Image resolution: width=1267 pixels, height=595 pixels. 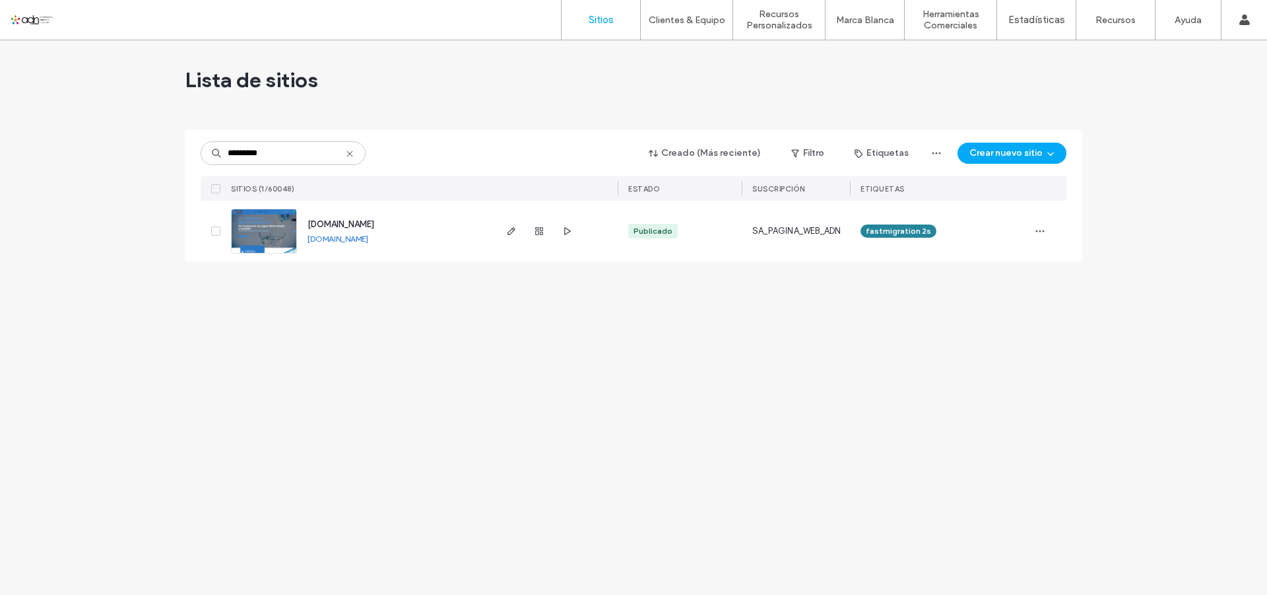 I want to click on span: SITIOS (1/60048), so click(x=263, y=189).